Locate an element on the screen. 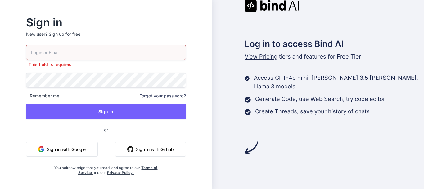  img: arrow is located at coordinates (252, 147).